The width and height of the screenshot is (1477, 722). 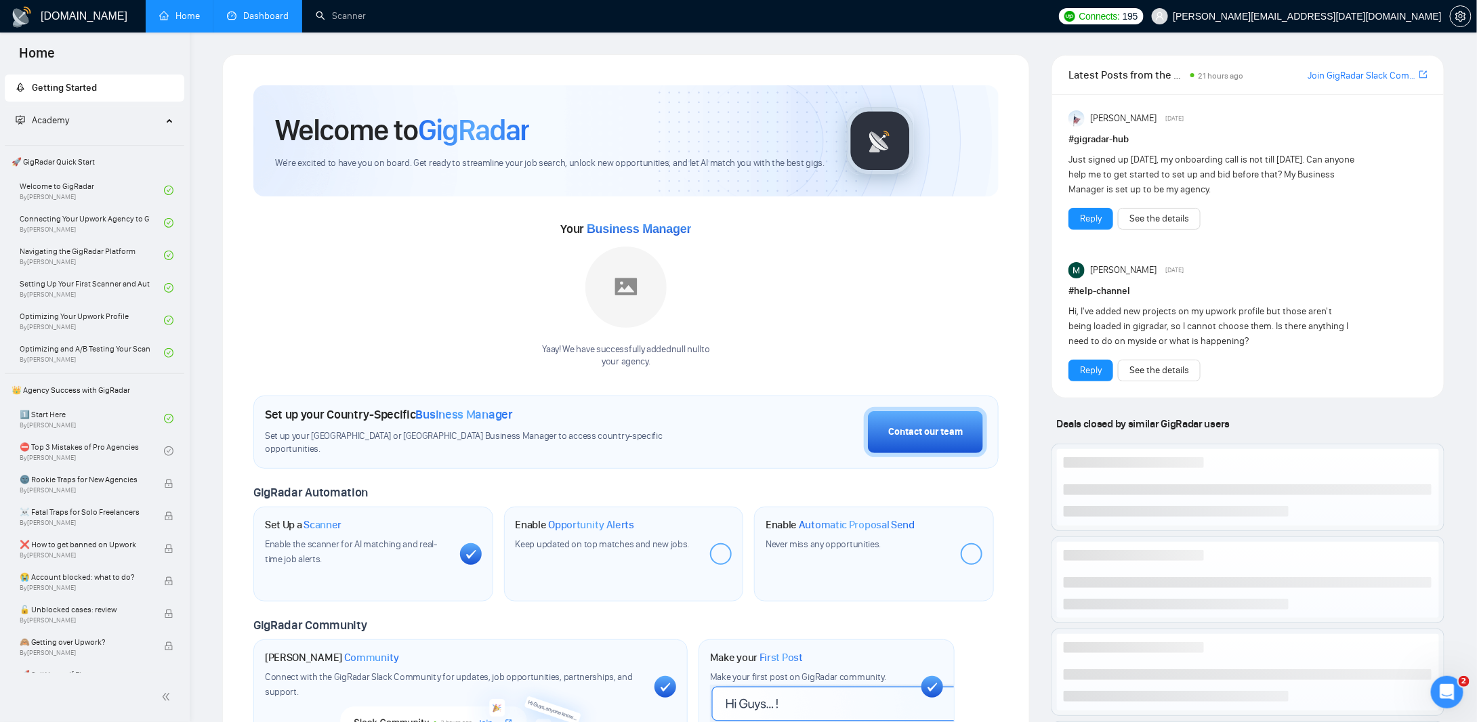 I want to click on span: Connect with the GigRadar Slack Community for updates, job opportunities, partnerships, and support., so click(x=449, y=684).